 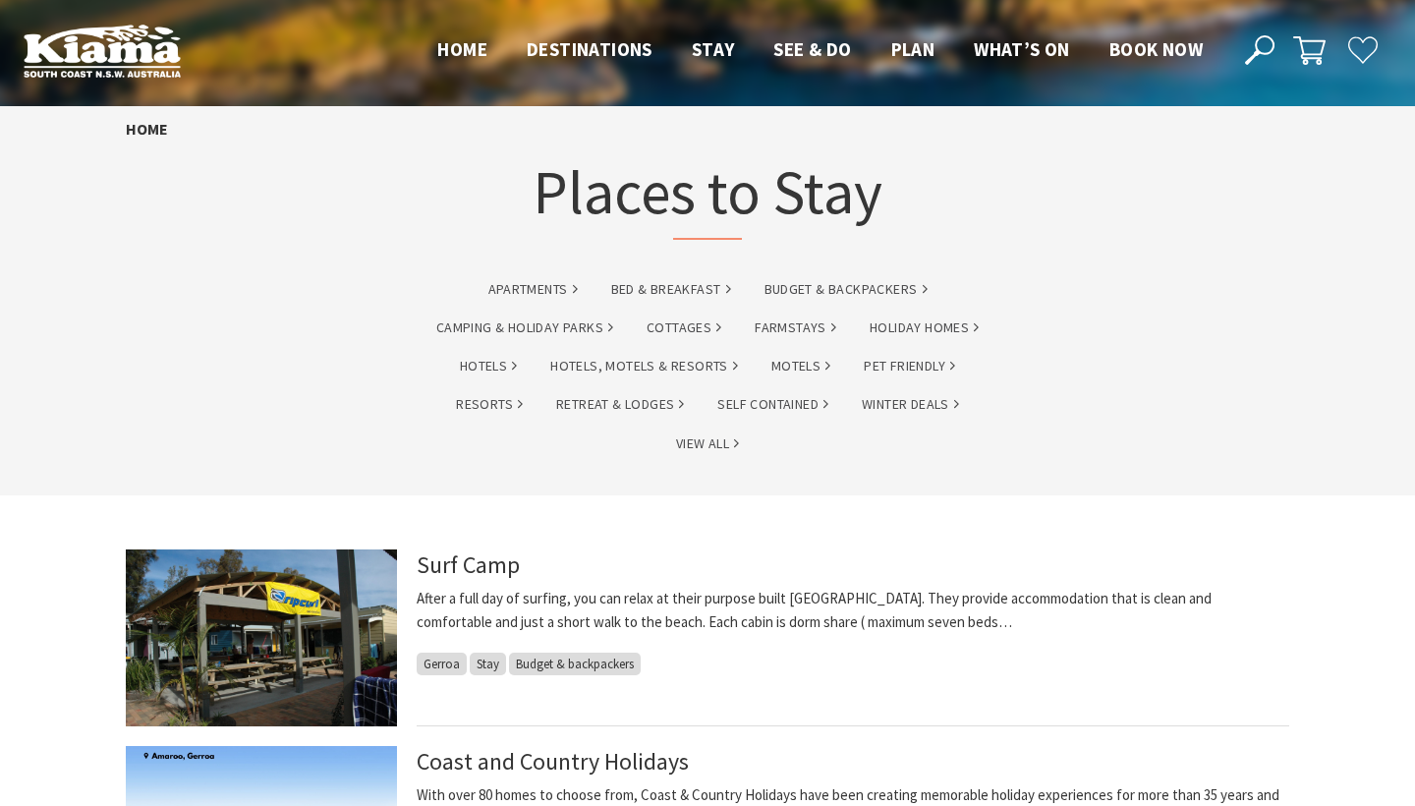 What do you see at coordinates (146, 129) in the screenshot?
I see `a: Home` at bounding box center [146, 129].